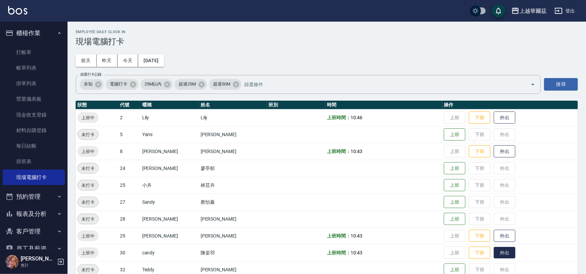 This screenshot has height=274, width=586. What do you see at coordinates (122, 84) in the screenshot?
I see `div: 電腦打卡` at bounding box center [122, 84].